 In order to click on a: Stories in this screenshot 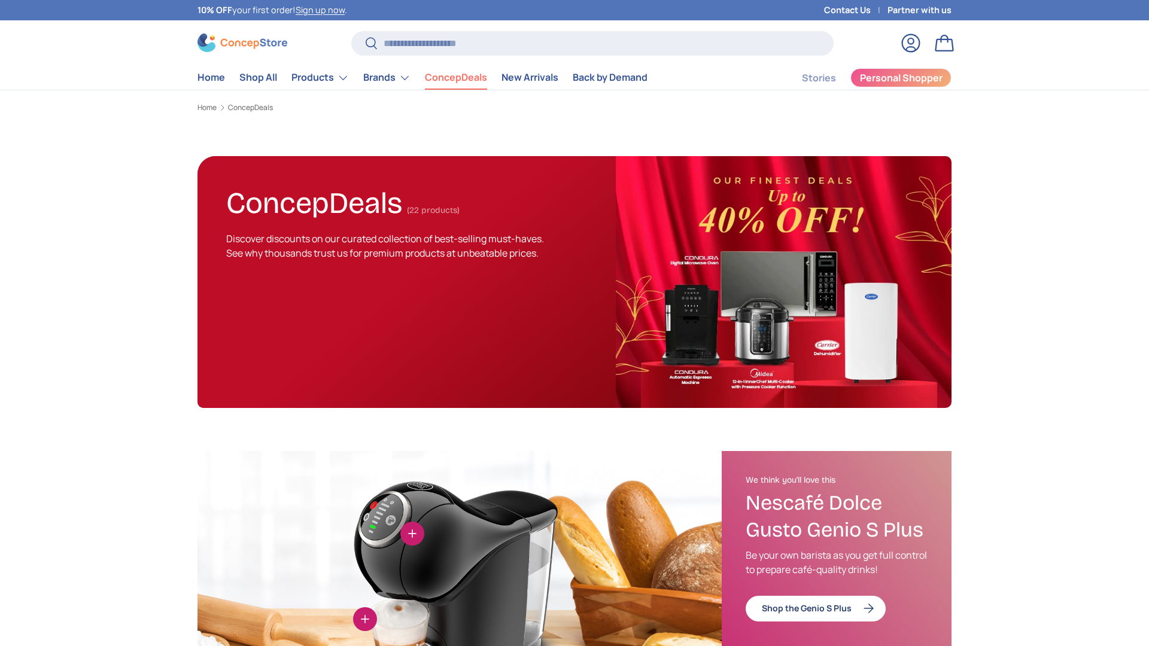, I will do `click(819, 78)`.